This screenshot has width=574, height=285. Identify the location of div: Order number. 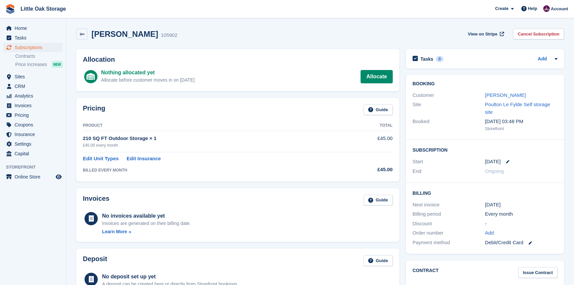
(449, 233).